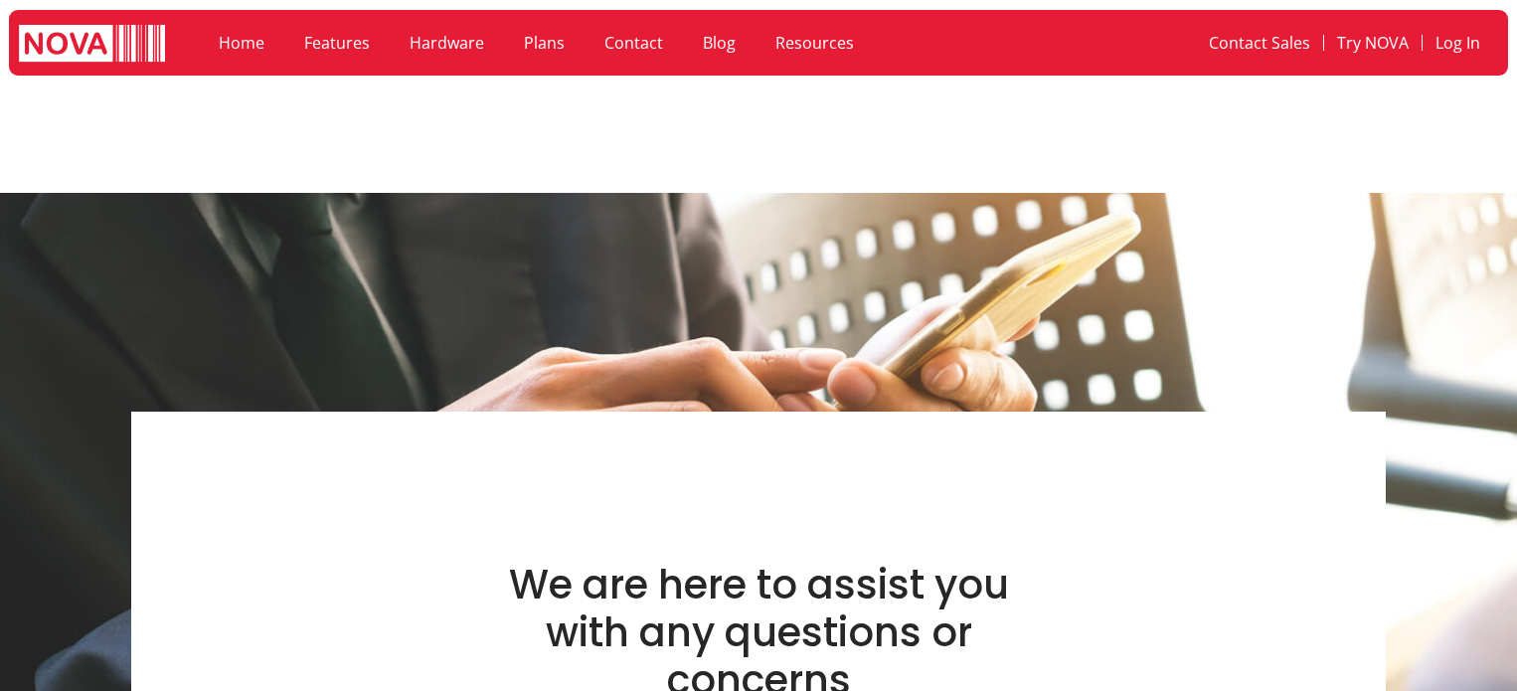  What do you see at coordinates (1373, 43) in the screenshot?
I see `a: Try NOVA` at bounding box center [1373, 43].